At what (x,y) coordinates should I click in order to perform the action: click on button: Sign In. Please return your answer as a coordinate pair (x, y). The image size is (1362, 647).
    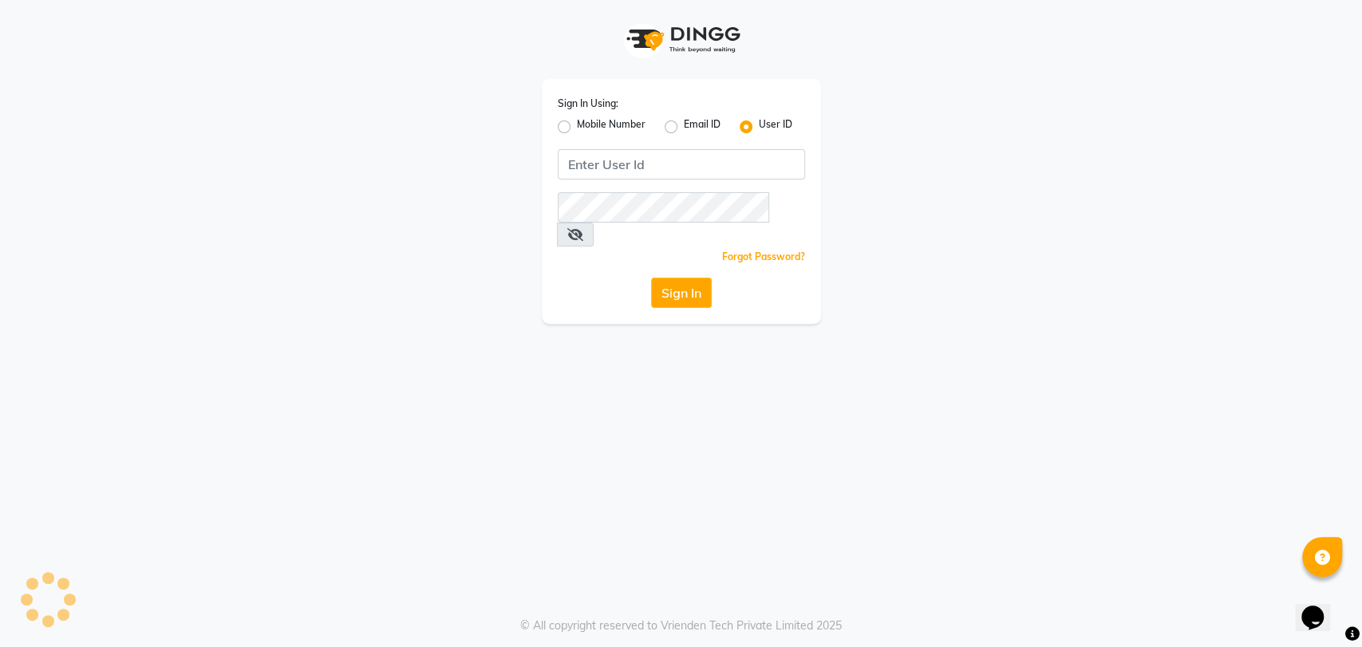
    Looking at the image, I should click on (681, 293).